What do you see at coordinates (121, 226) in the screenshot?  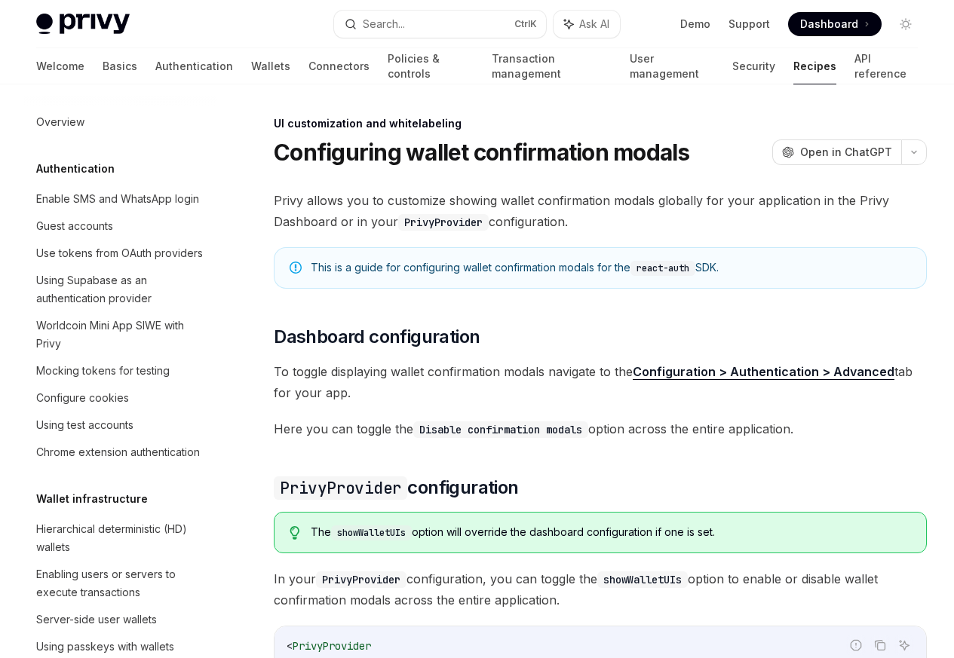 I see `a: Guest accounts` at bounding box center [121, 226].